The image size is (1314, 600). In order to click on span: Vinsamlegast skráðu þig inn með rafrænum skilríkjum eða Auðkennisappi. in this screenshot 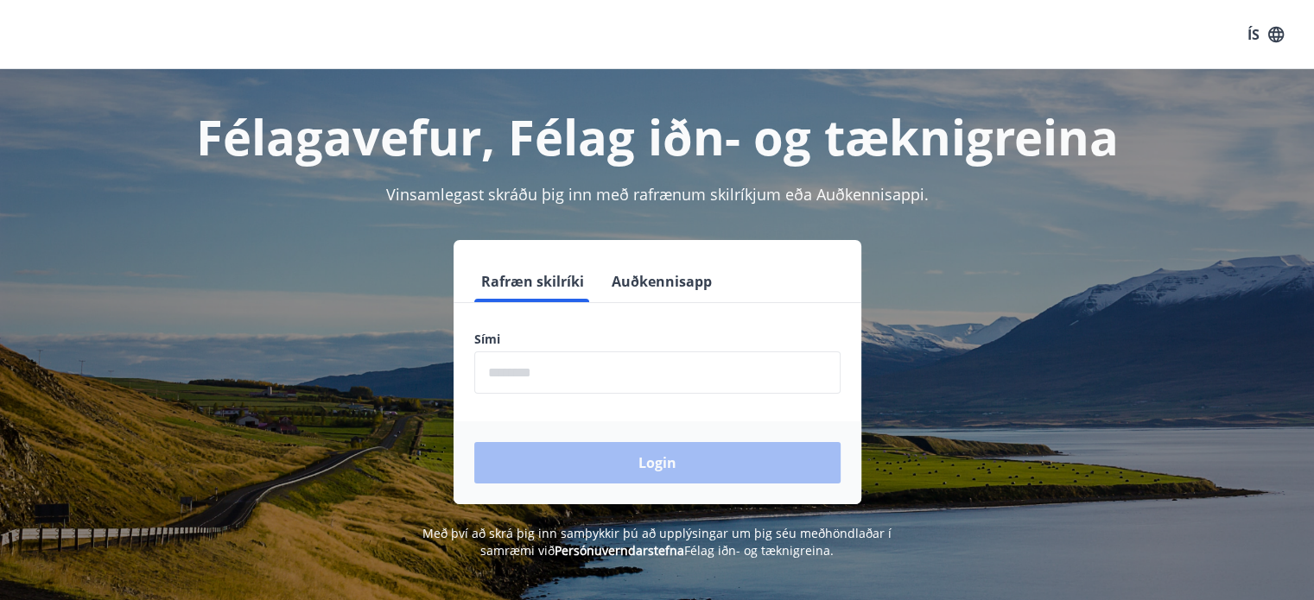, I will do `click(657, 194)`.